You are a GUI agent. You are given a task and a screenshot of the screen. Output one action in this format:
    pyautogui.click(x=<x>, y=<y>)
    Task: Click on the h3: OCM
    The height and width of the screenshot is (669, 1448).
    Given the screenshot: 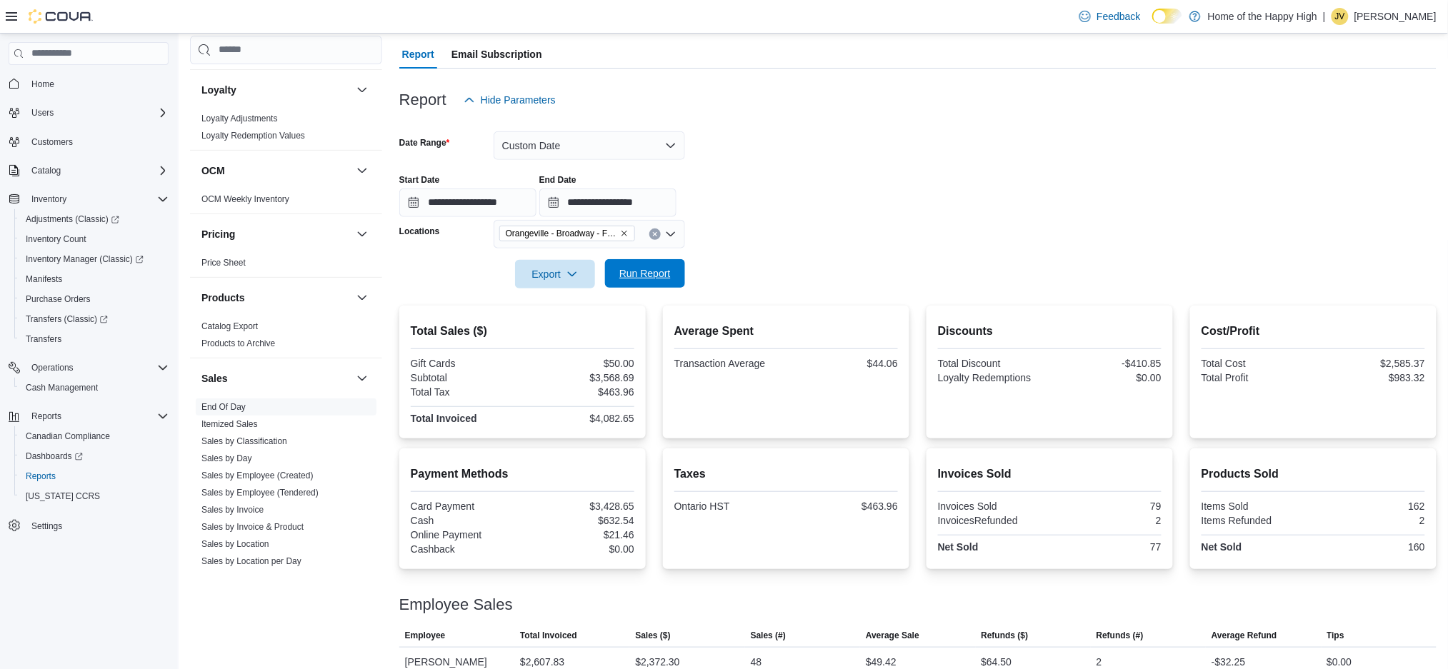 What is the action you would take?
    pyautogui.click(x=213, y=171)
    